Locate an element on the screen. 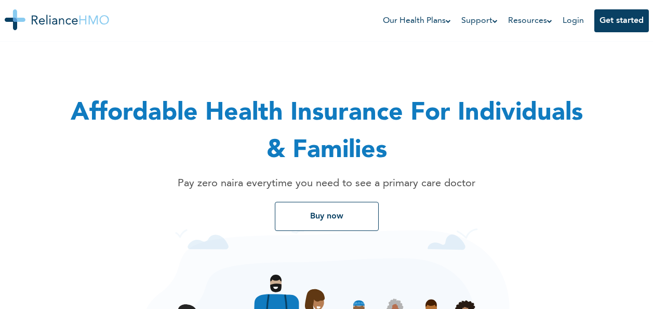 Image resolution: width=653 pixels, height=309 pixels. p: Pay zero naira everytime you need to see a primary care doctor is located at coordinates (327, 183).